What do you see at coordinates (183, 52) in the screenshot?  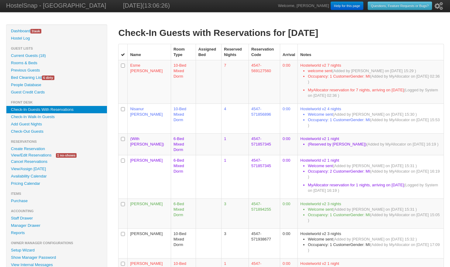 I see `th: Room Type` at bounding box center [183, 52].